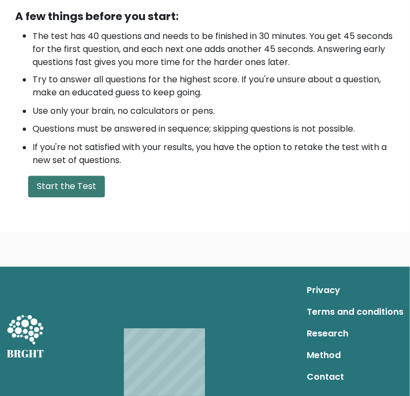  I want to click on li: Questions must be answered in sequence; skipping questions is not possible., so click(214, 129).